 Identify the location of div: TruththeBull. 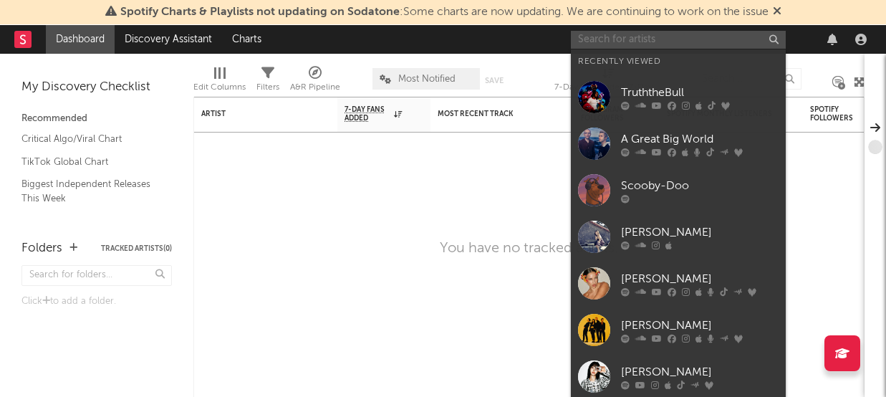
(700, 92).